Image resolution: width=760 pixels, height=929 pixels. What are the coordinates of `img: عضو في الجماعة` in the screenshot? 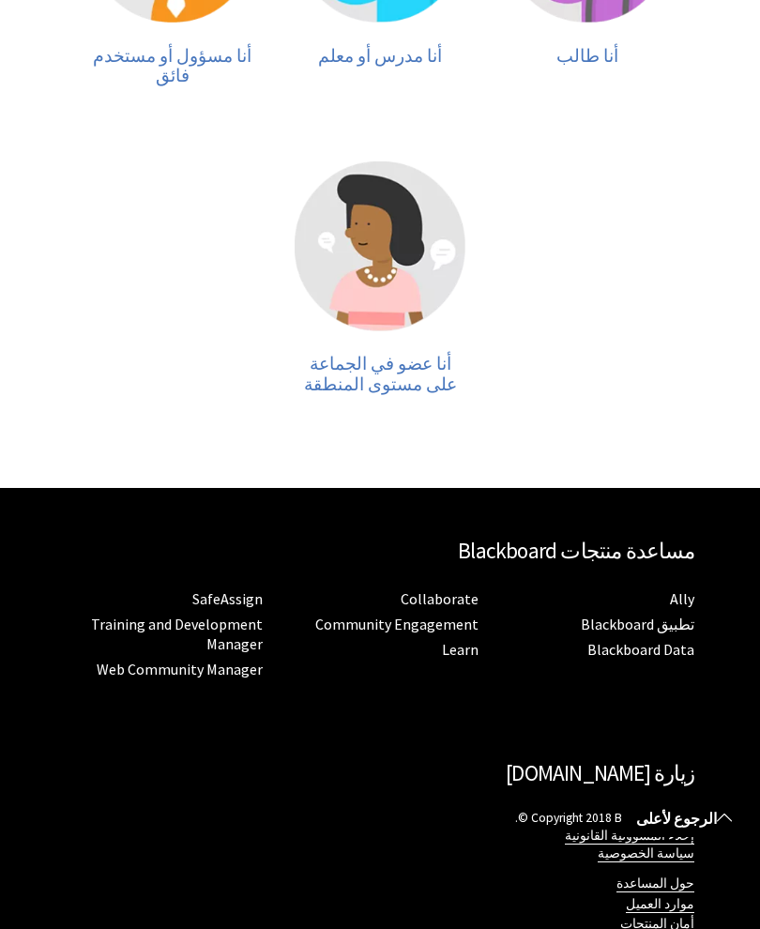 It's located at (379, 246).